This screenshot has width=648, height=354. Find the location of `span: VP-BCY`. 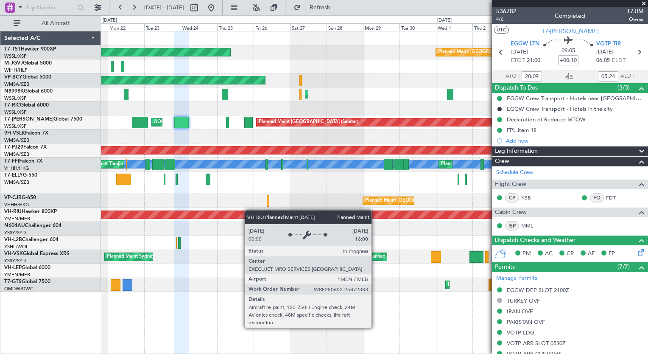

span: VP-BCY is located at coordinates (13, 77).